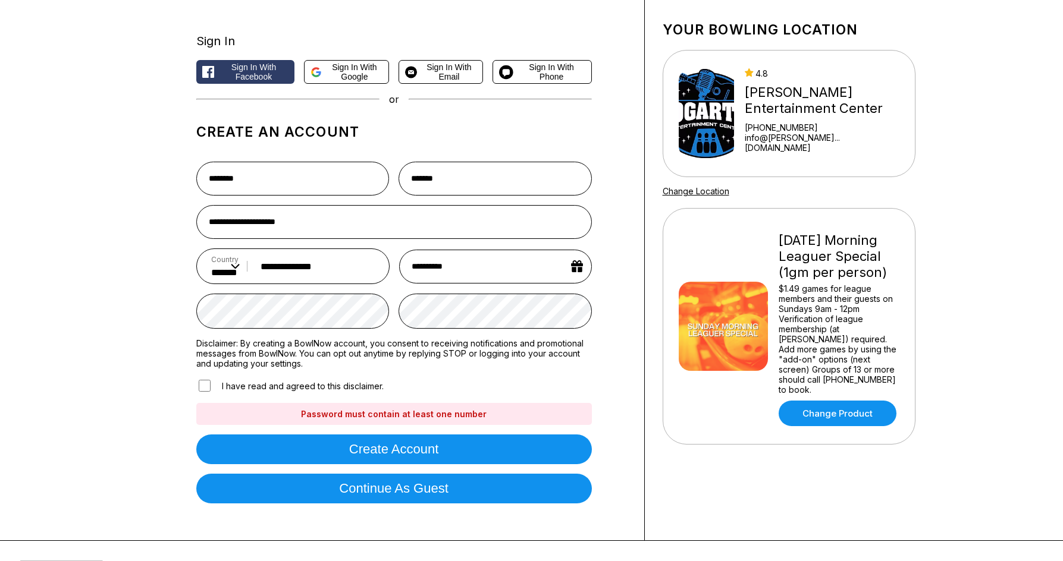 The image size is (1063, 561). What do you see at coordinates (789, 30) in the screenshot?
I see `h1: Your bowling location` at bounding box center [789, 30].